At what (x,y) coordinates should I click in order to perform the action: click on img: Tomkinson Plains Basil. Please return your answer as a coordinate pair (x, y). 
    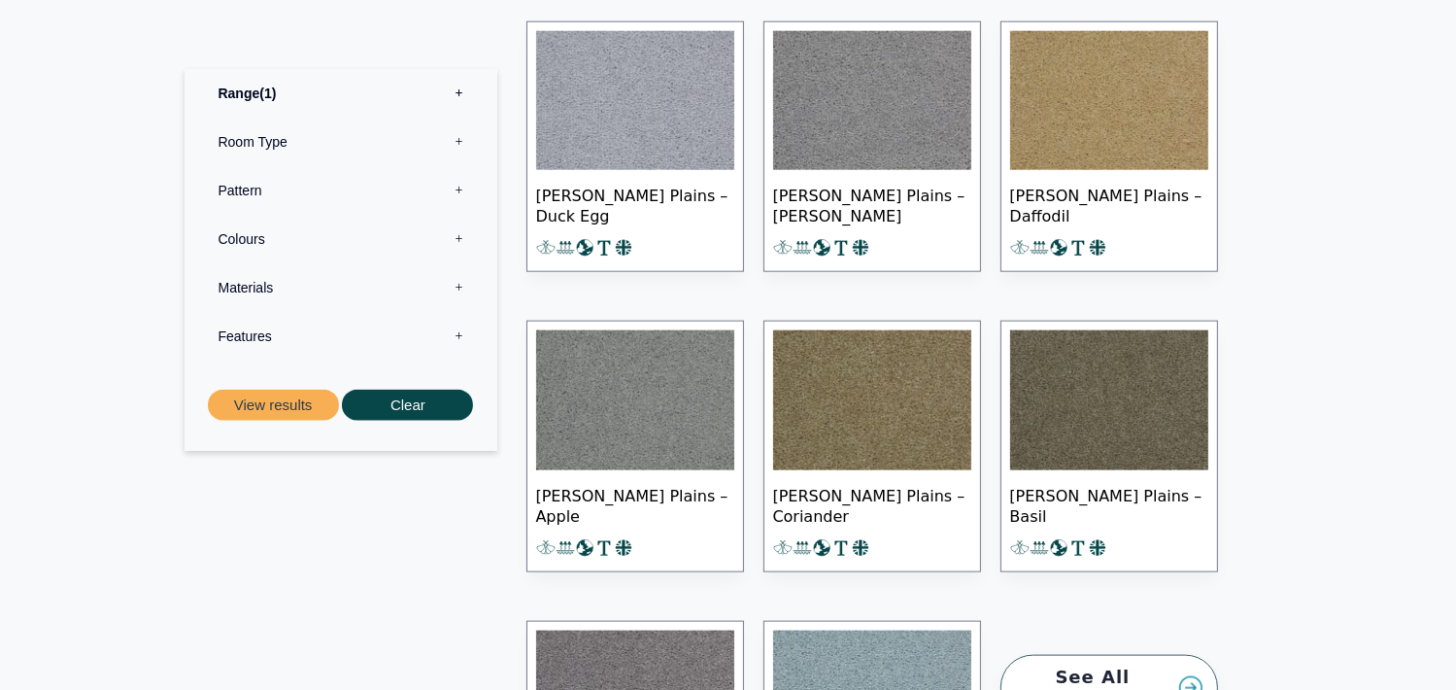
    Looking at the image, I should click on (1110, 400).